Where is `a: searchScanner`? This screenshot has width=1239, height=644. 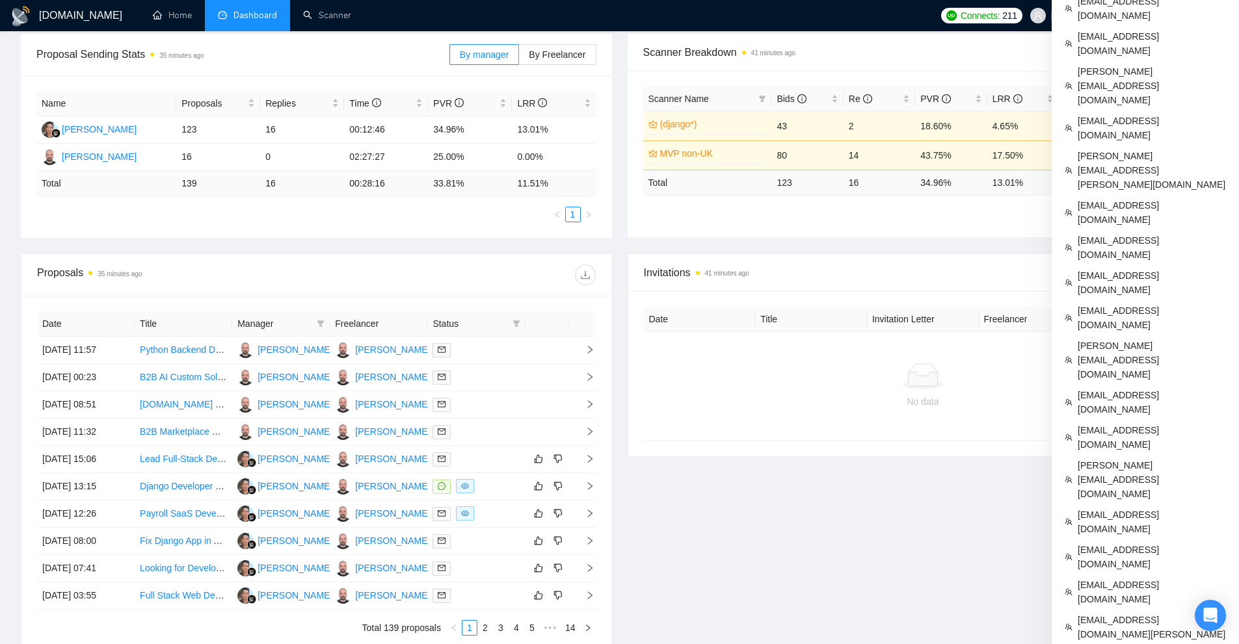 a: searchScanner is located at coordinates (327, 15).